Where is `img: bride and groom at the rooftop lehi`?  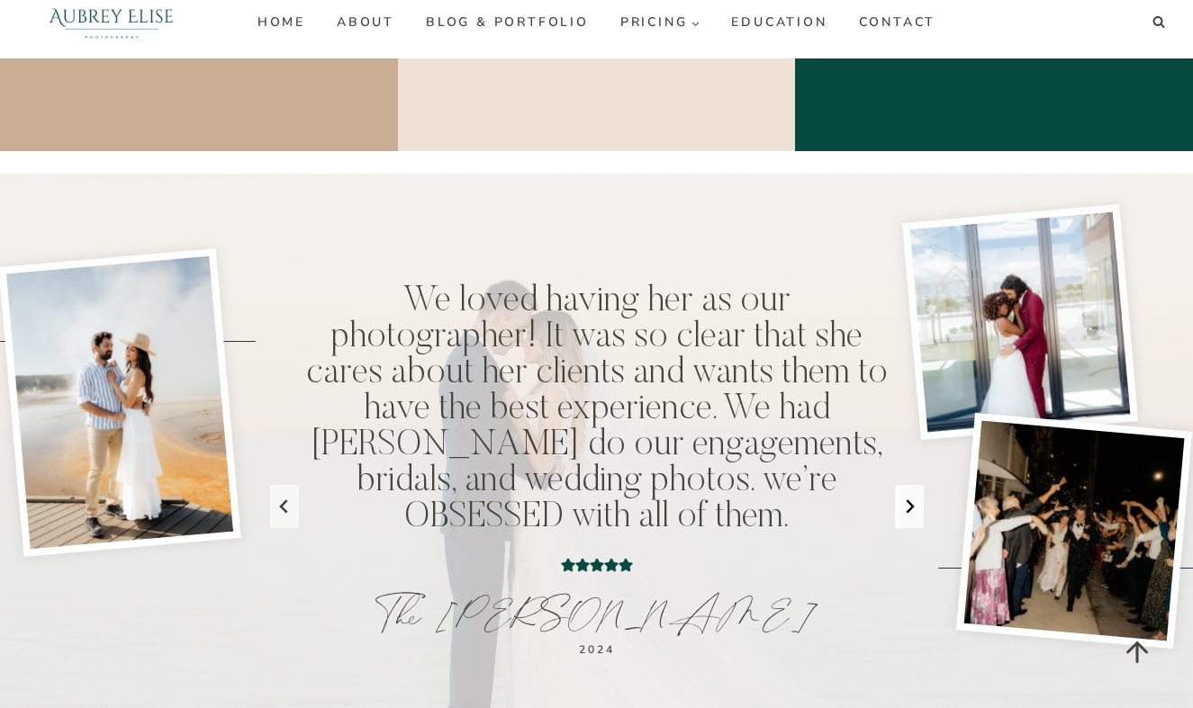
img: bride and groom at the rooftop lehi is located at coordinates (1019, 322).